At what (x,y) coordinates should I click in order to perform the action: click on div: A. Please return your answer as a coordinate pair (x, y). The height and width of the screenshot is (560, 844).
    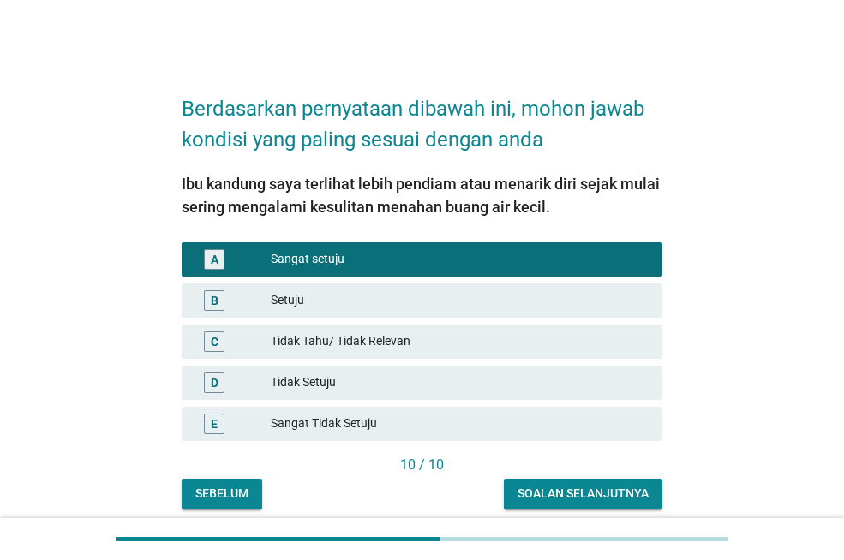
    Looking at the image, I should click on (214, 259).